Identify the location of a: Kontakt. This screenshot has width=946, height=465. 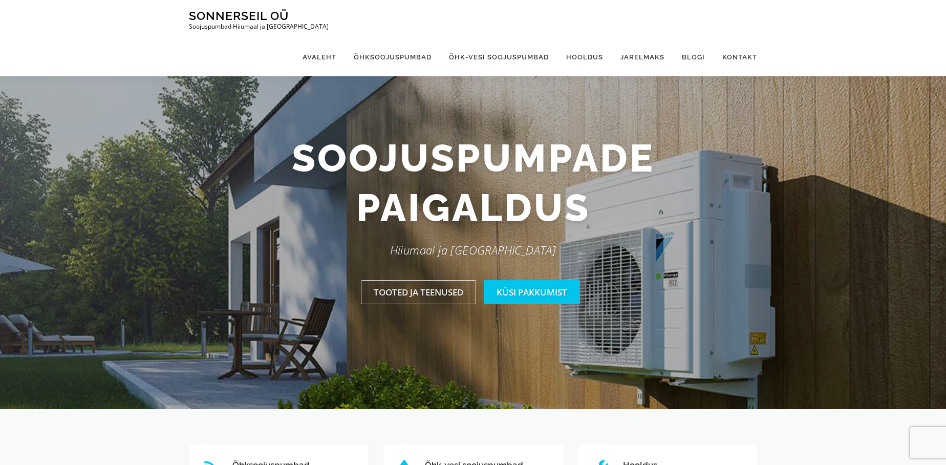
(735, 57).